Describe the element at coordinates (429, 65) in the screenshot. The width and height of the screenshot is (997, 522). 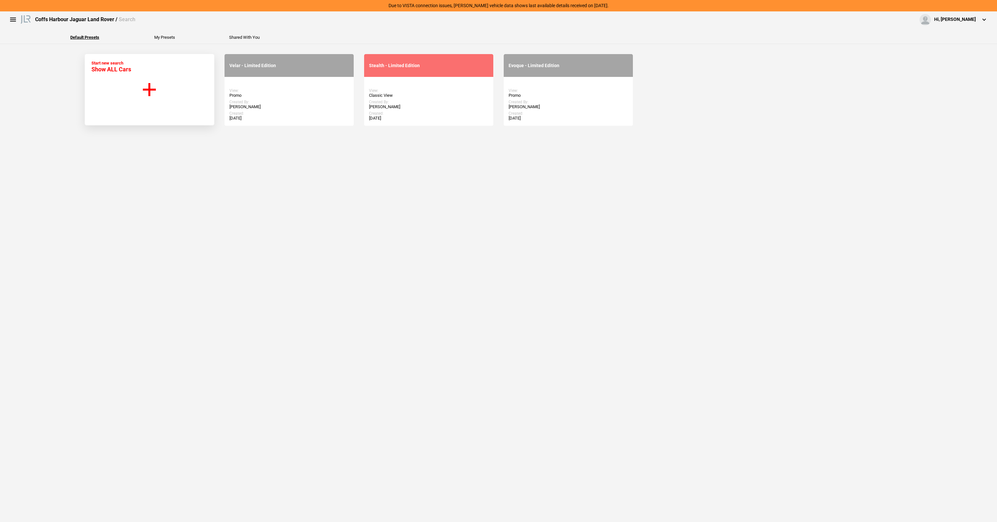
I see `div: Stealth - Limited Edition` at that location.